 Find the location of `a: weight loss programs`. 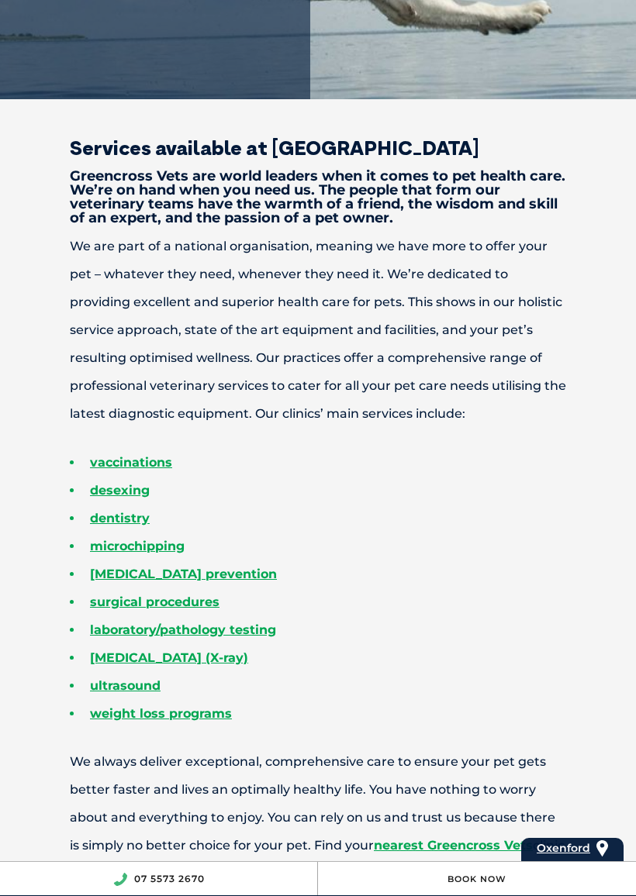

a: weight loss programs is located at coordinates (160, 713).